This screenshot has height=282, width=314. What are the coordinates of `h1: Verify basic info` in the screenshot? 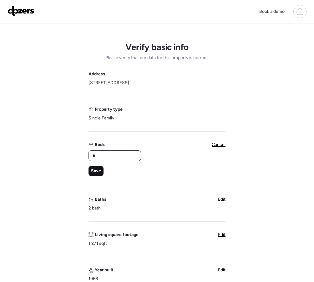 It's located at (157, 47).